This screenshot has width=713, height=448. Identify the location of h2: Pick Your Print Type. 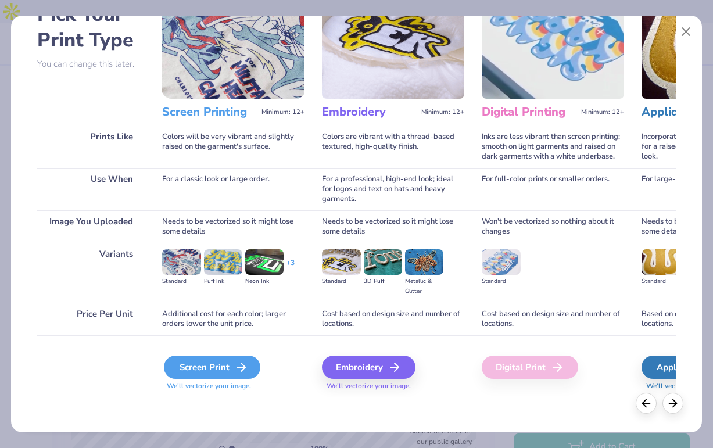
(91, 27).